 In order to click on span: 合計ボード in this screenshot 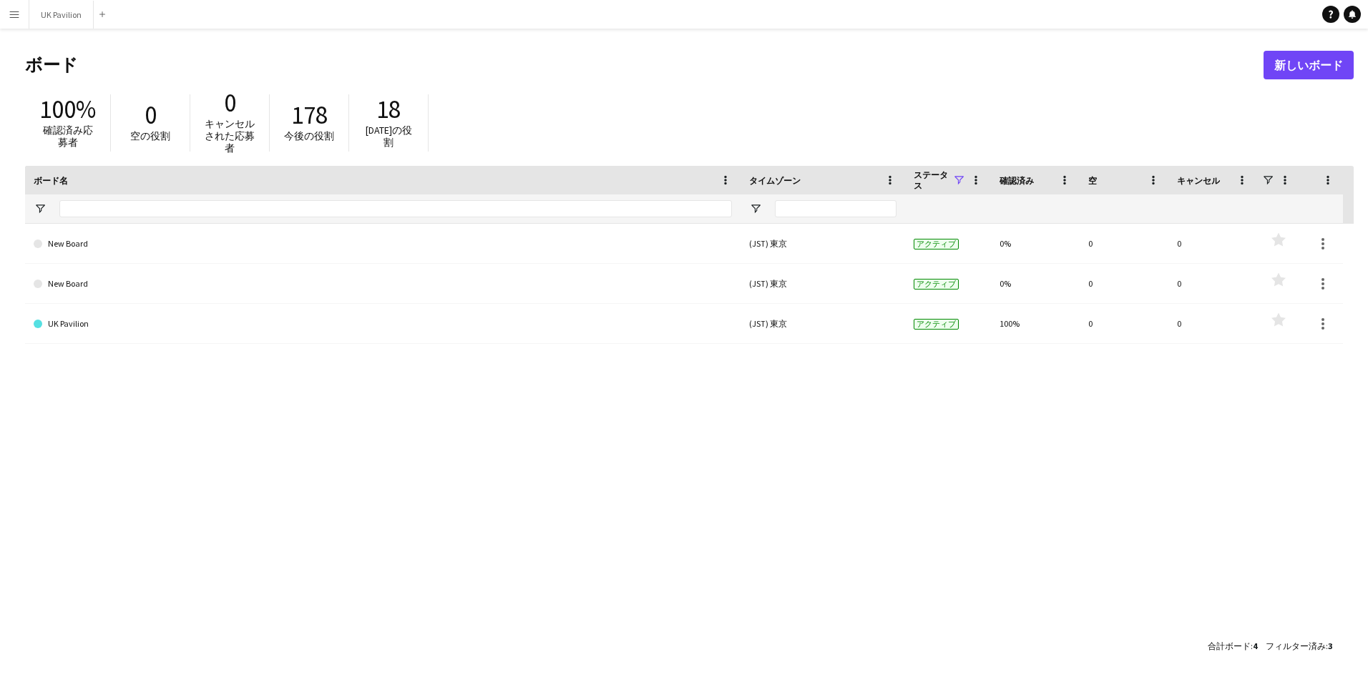, I will do `click(1229, 646)`.